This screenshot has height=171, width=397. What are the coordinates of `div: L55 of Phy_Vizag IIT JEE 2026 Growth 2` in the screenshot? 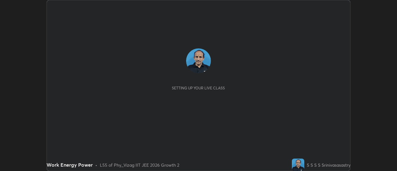 It's located at (139, 165).